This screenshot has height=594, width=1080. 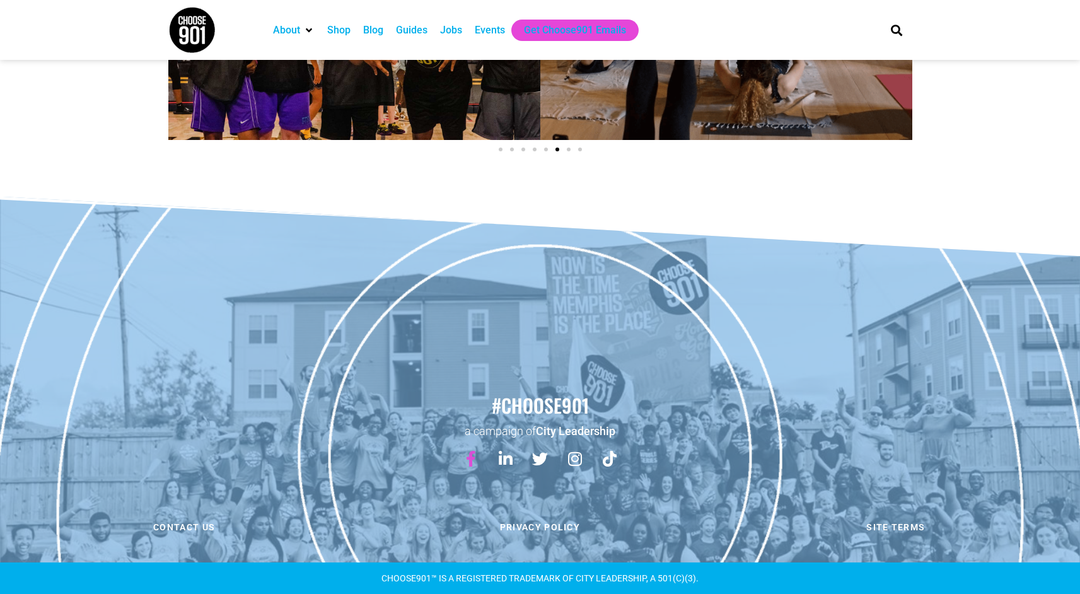 What do you see at coordinates (540, 578) in the screenshot?
I see `div: CHOOSE901™ is a registered TRADEMARK OF CITY LEADERSHIP, A 501(C)(3).` at bounding box center [540, 578].